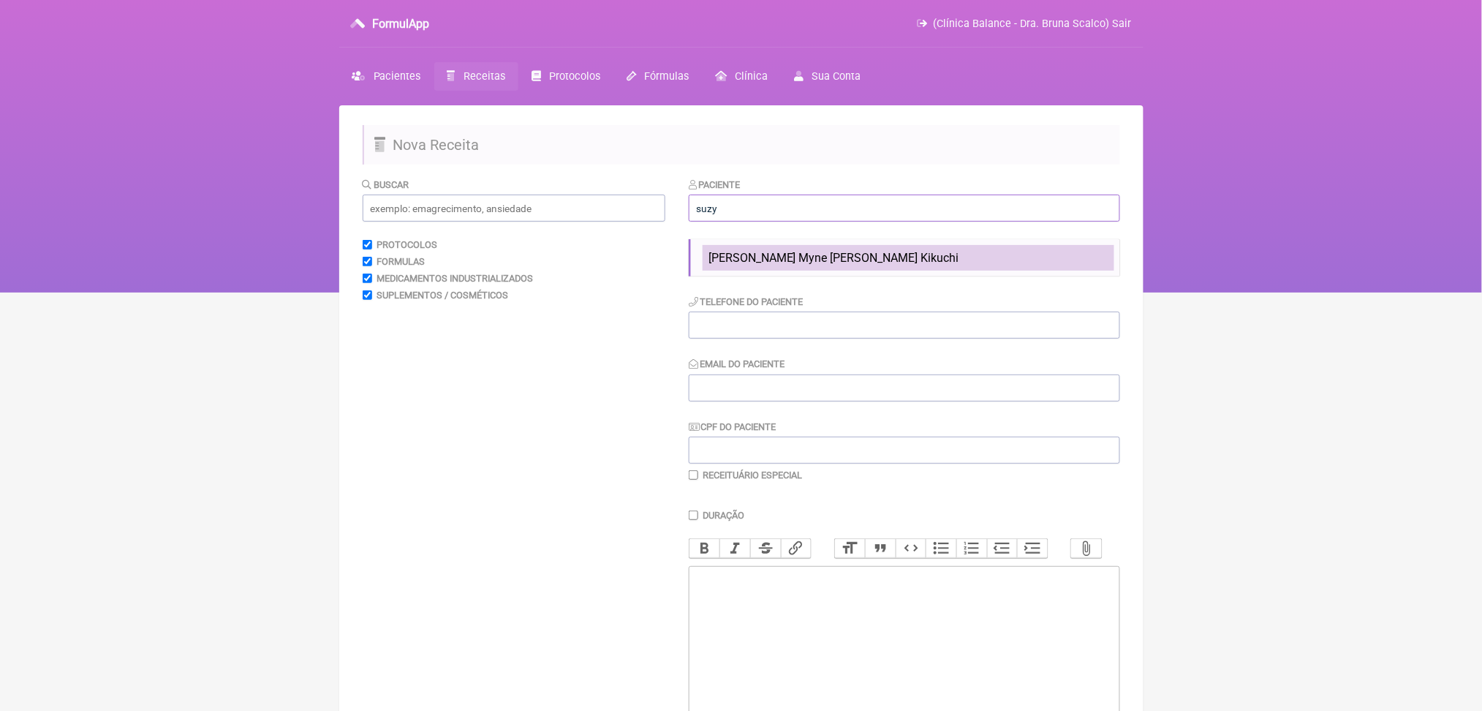  What do you see at coordinates (442, 295) in the screenshot?
I see `label: Suplementos / Cosméticos` at bounding box center [442, 295].